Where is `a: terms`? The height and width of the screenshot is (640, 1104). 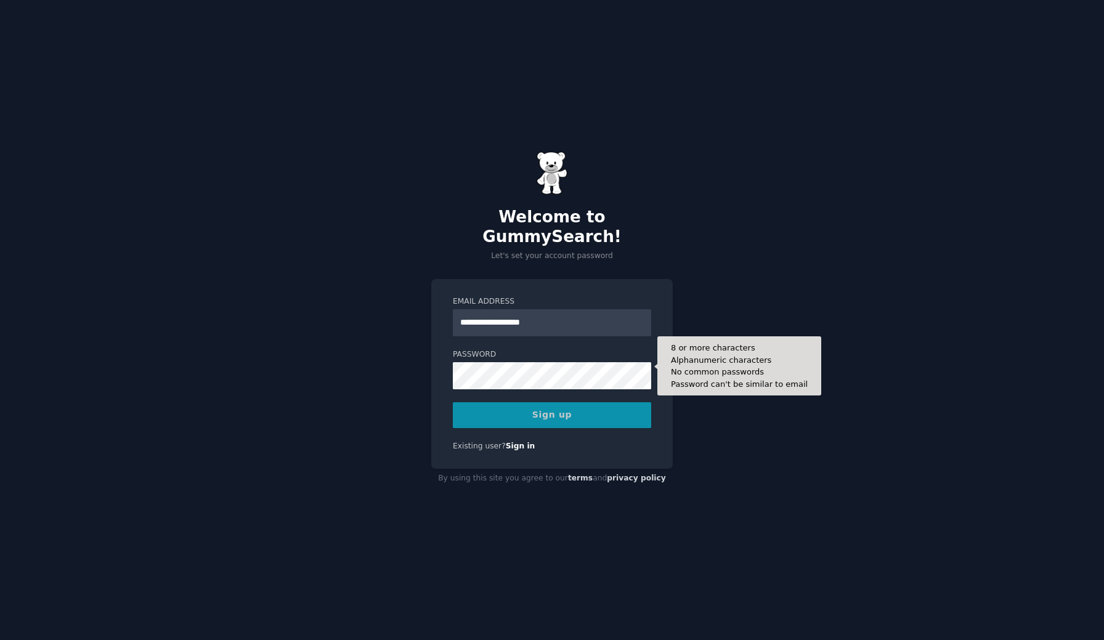
a: terms is located at coordinates (580, 478).